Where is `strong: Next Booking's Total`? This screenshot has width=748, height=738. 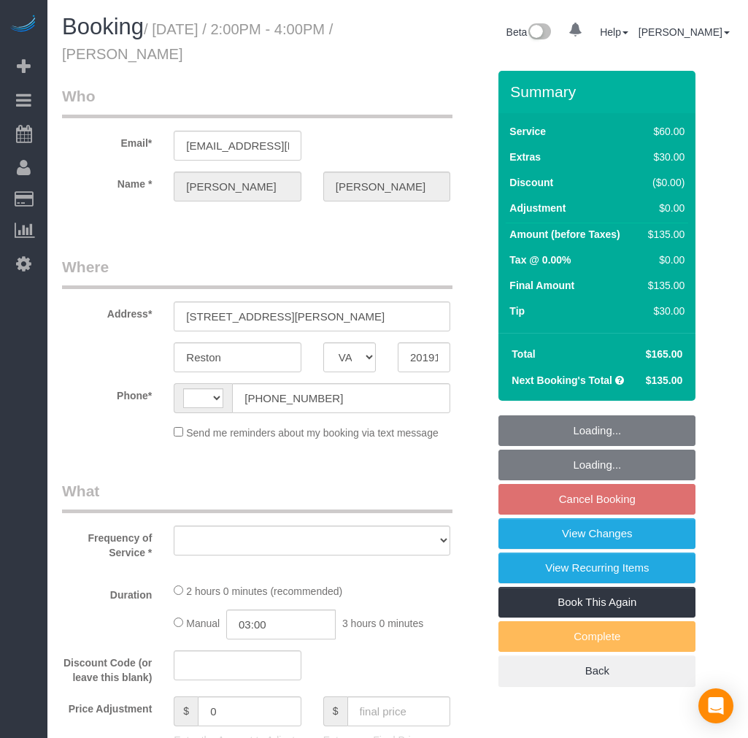
strong: Next Booking's Total is located at coordinates (562, 380).